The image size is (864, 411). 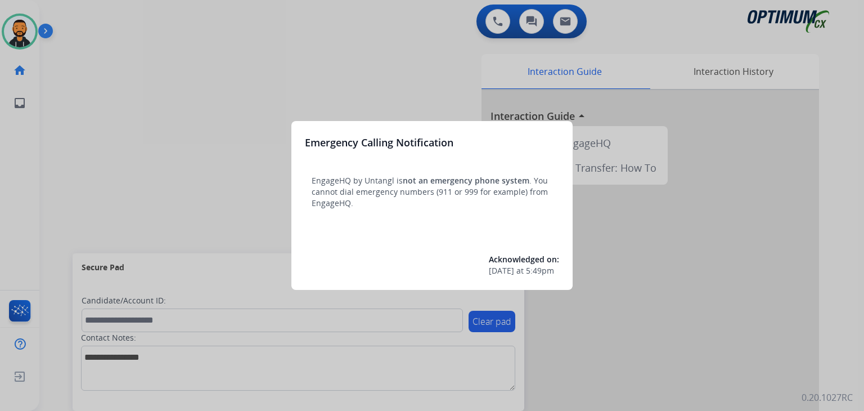 What do you see at coordinates (524, 259) in the screenshot?
I see `span: Acknowledged on:` at bounding box center [524, 259].